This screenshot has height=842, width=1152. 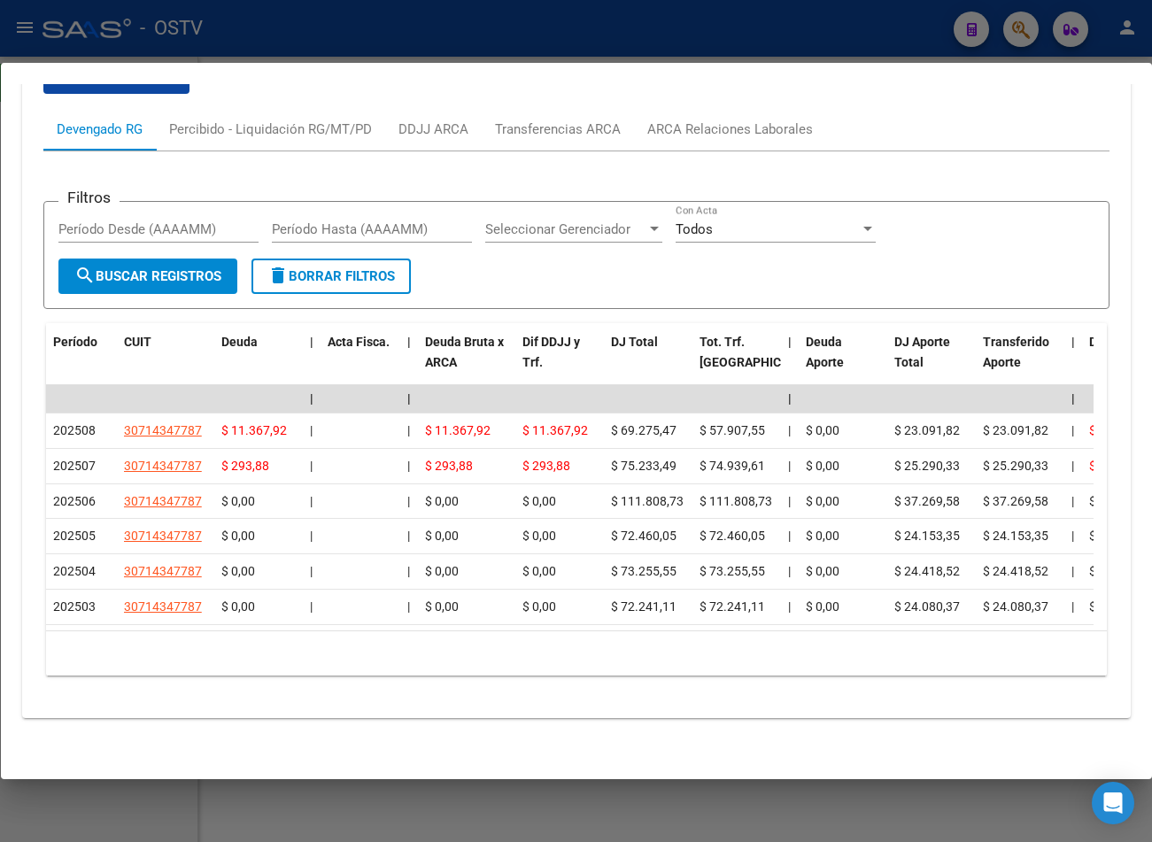 I want to click on button: Buscar Registros, so click(x=148, y=276).